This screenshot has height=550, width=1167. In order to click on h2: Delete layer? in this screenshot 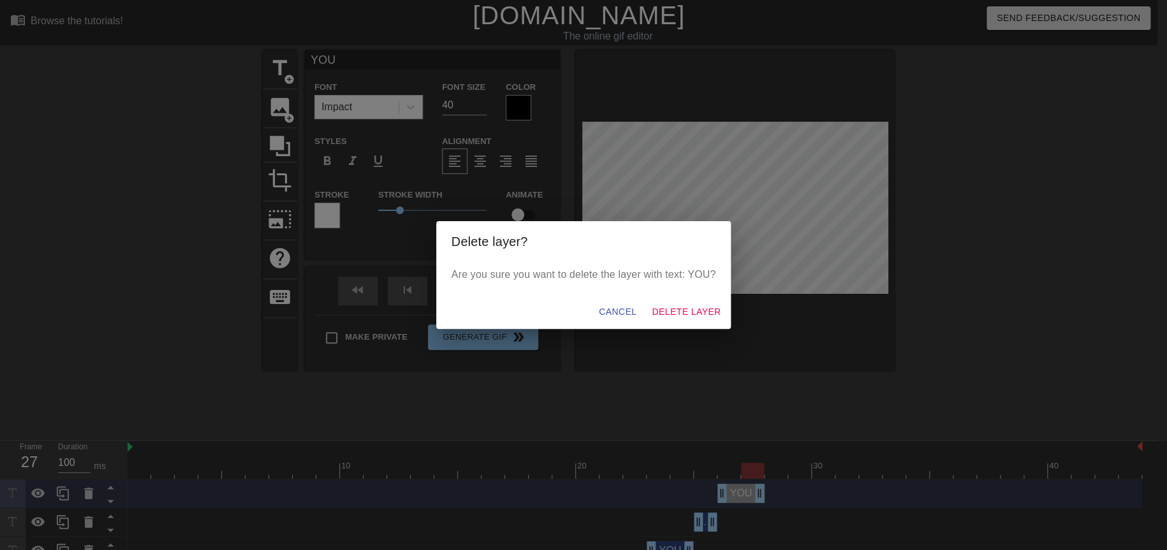, I will do `click(583, 242)`.